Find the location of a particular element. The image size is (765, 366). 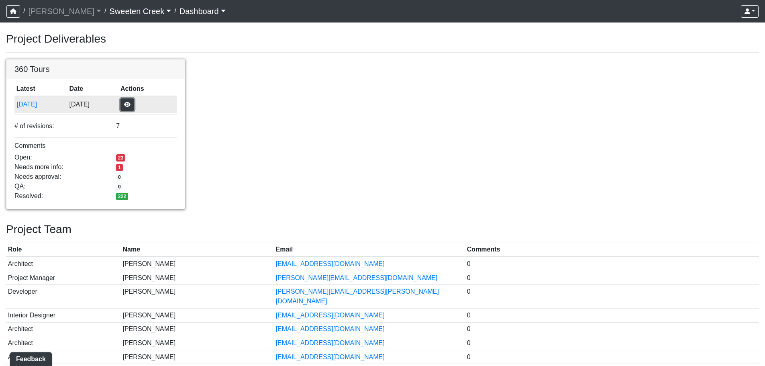

a: Dashboard is located at coordinates (202, 11).